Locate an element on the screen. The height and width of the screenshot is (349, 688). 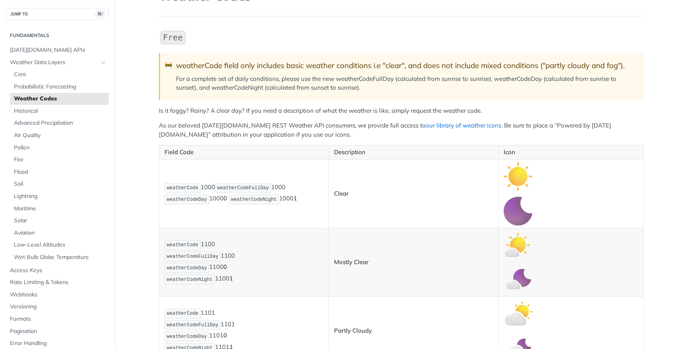
span: Webhooks is located at coordinates (58, 295).